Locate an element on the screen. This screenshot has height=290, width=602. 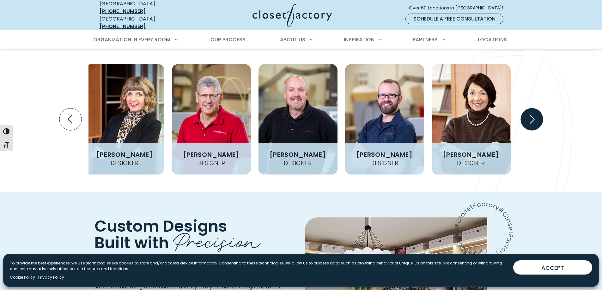
span: Custom Designs is located at coordinates (161, 226).